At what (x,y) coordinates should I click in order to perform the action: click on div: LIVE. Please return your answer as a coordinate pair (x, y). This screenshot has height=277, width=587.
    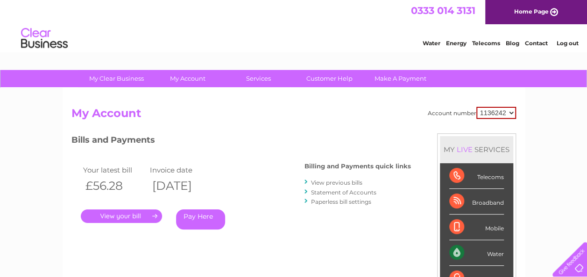
    Looking at the image, I should click on (464, 149).